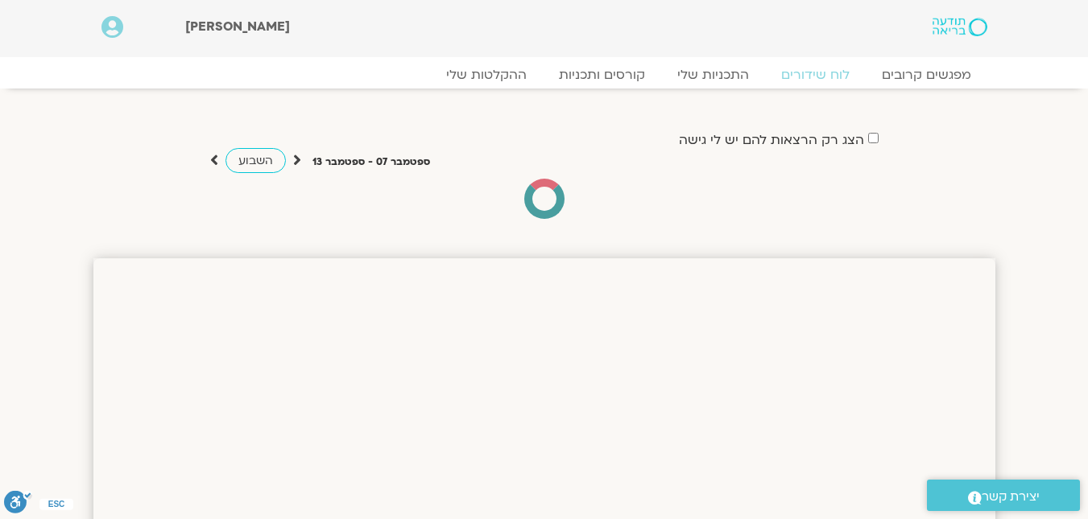 The width and height of the screenshot is (1088, 519). What do you see at coordinates (371, 162) in the screenshot?
I see `p: ספטמבר 07 - ספטמבר 13` at bounding box center [371, 162].